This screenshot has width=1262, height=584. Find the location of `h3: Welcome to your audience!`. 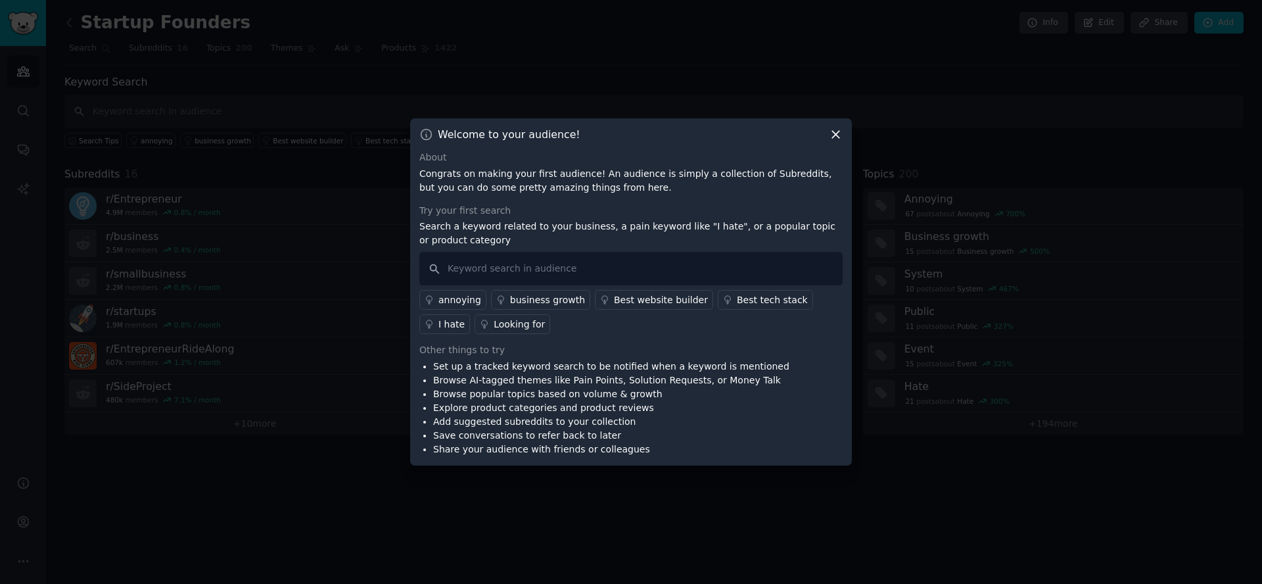

h3: Welcome to your audience! is located at coordinates (509, 134).